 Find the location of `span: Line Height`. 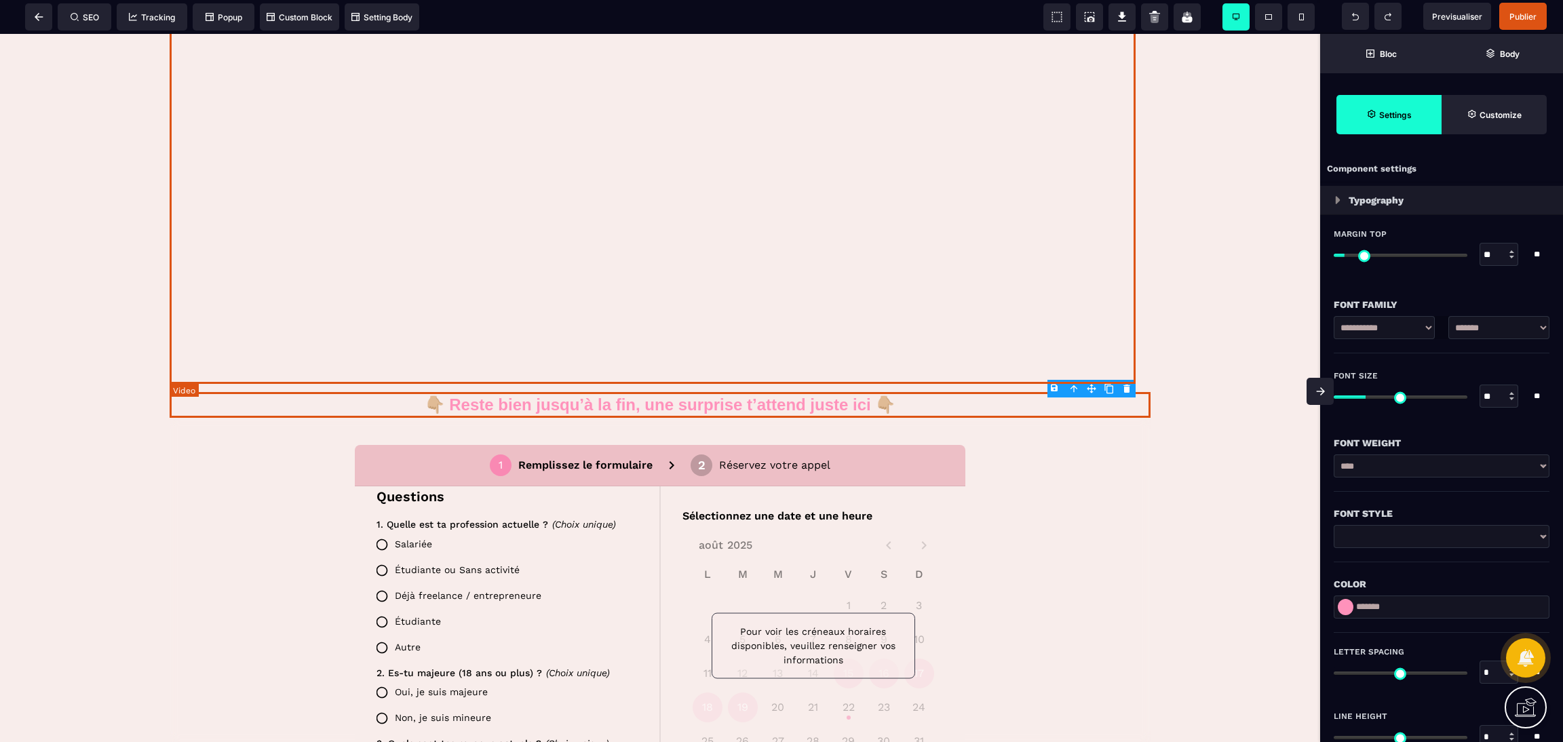

span: Line Height is located at coordinates (1361, 717).